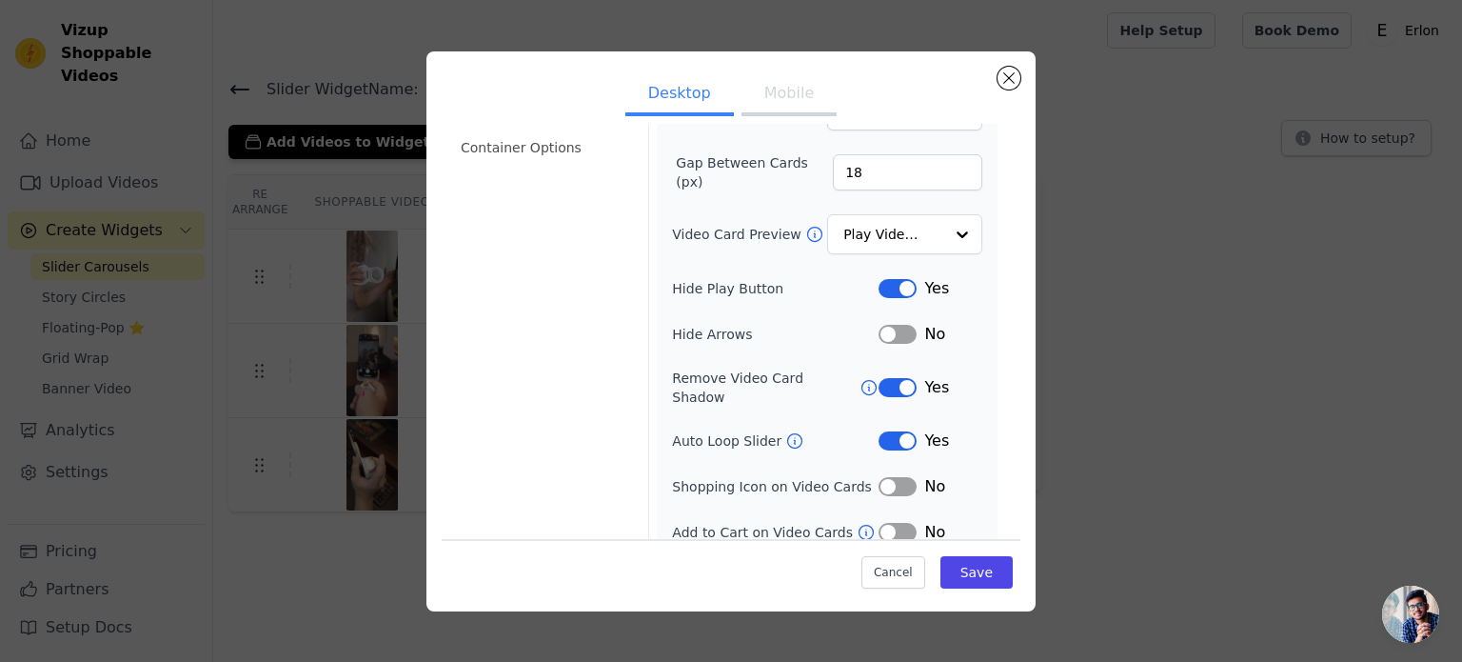 Image resolution: width=1462 pixels, height=662 pixels. What do you see at coordinates (765, 387) in the screenshot?
I see `label: Remove Video Card Shadow` at bounding box center [765, 387].